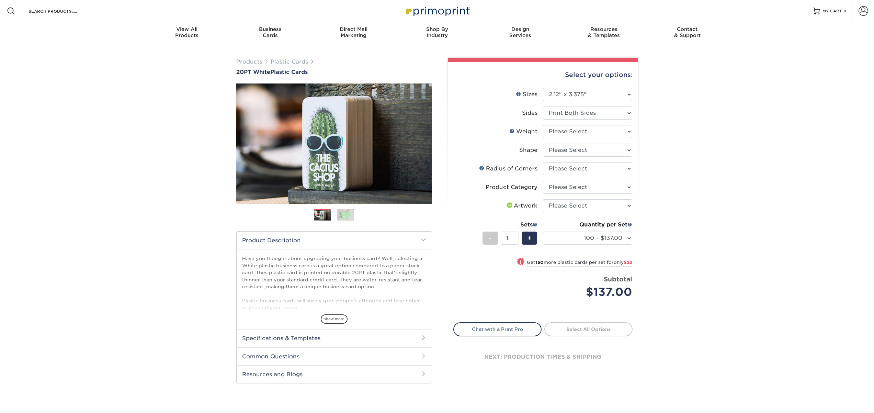 Image resolution: width=874 pixels, height=413 pixels. What do you see at coordinates (334, 72) in the screenshot?
I see `a: 20PT WhitePlastic Cards` at bounding box center [334, 72].